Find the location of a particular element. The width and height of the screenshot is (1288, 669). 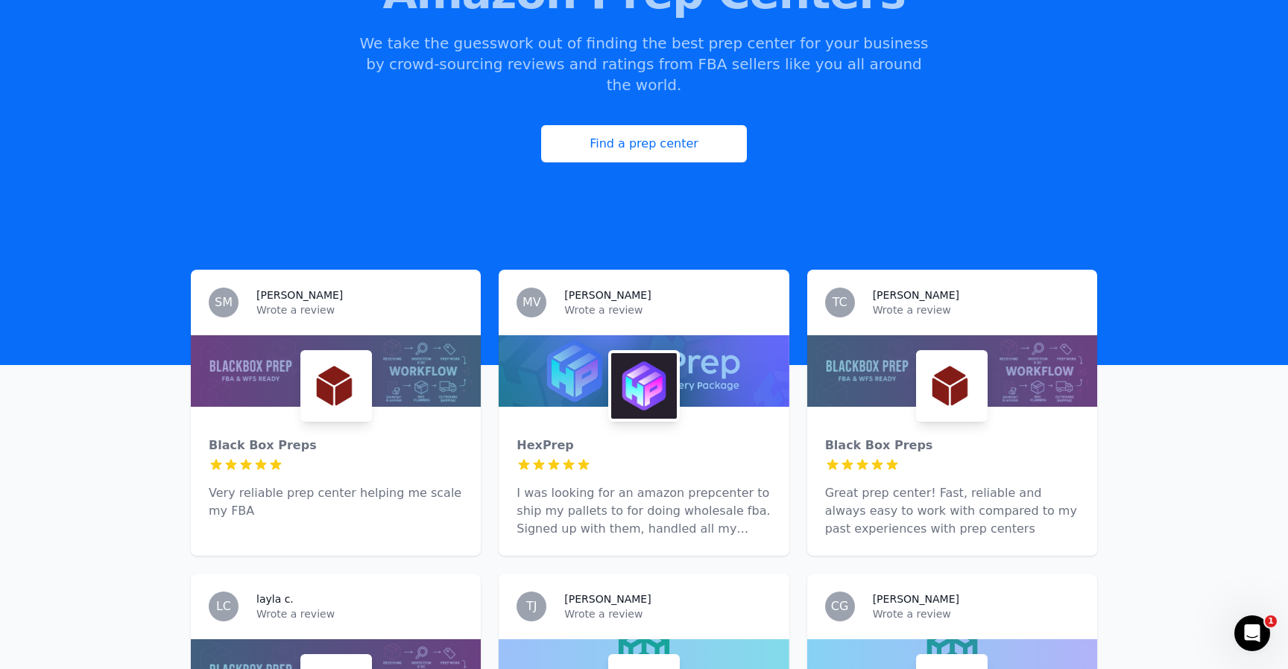

span: SM is located at coordinates (224, 303).